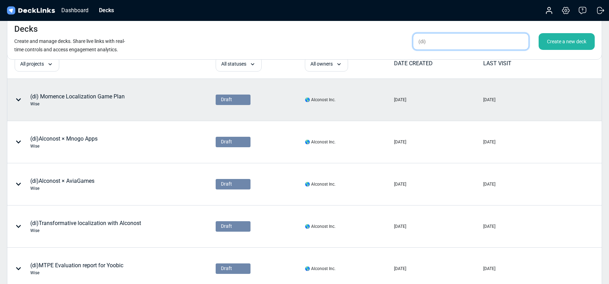  What do you see at coordinates (239, 64) in the screenshot?
I see `div: All statuses` at bounding box center [239, 64].